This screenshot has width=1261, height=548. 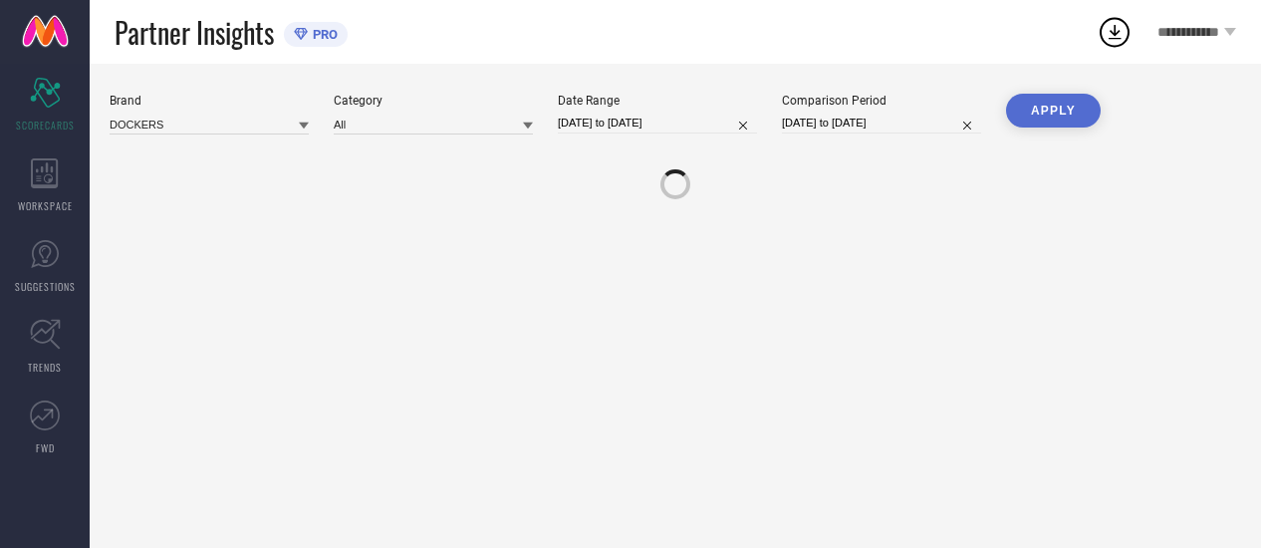 What do you see at coordinates (1114, 32) in the screenshot?
I see `div: Open download list` at bounding box center [1114, 32].